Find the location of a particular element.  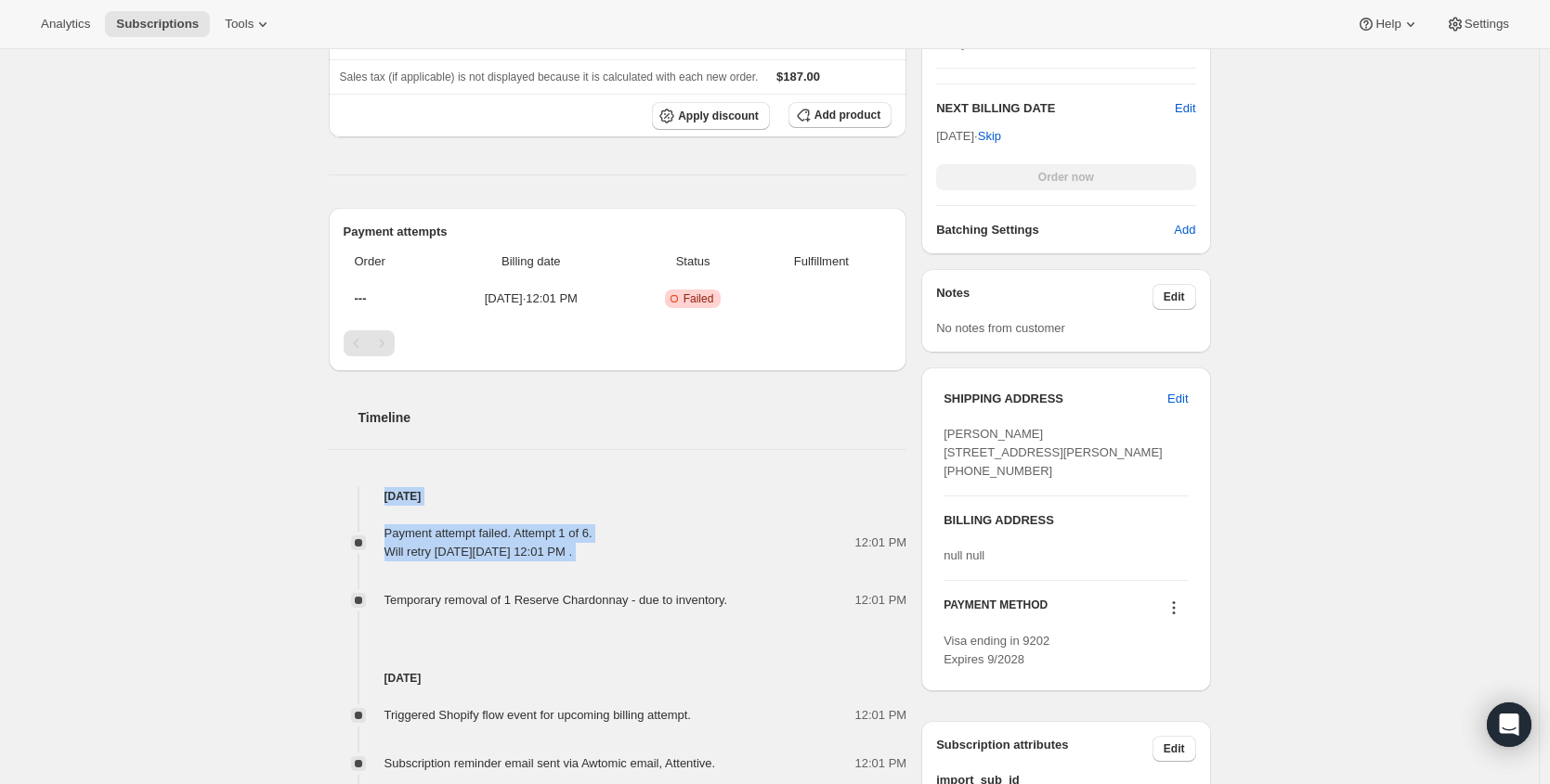

span: Add product is located at coordinates (847, 115).